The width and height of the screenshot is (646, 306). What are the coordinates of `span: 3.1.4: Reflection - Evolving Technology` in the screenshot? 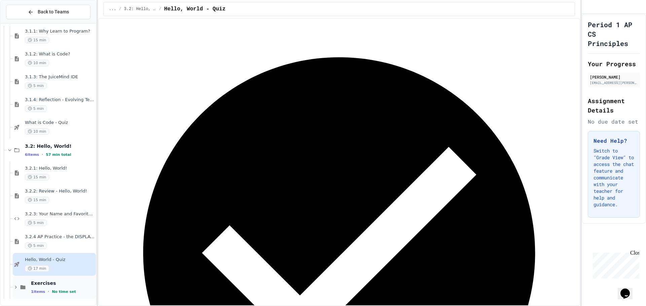 It's located at (60, 100).